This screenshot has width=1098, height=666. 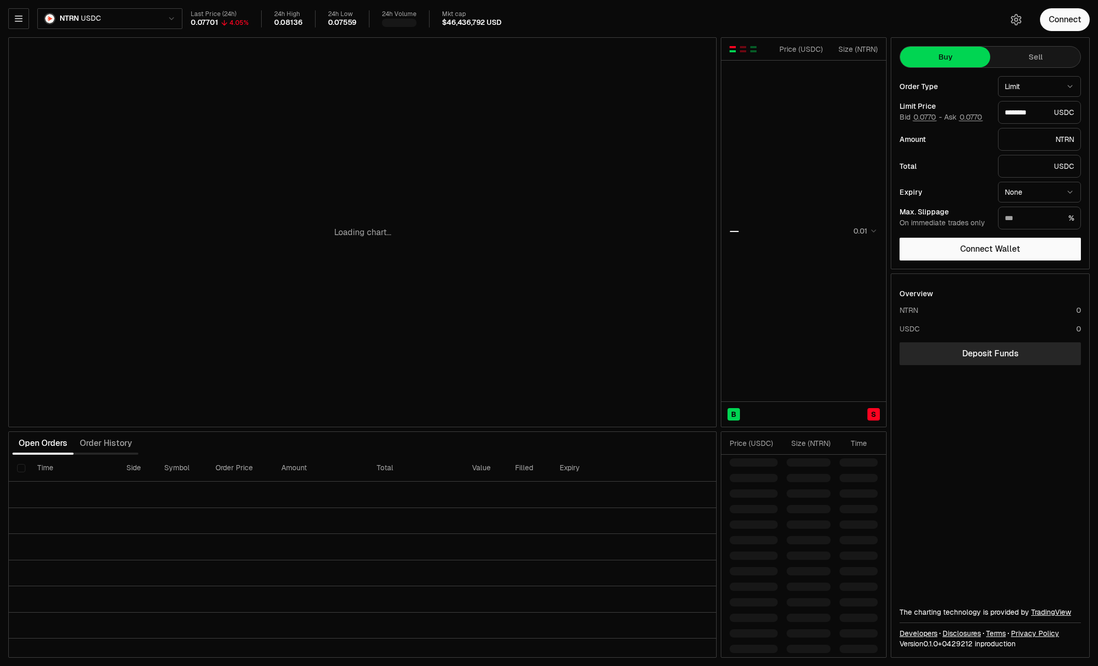 I want to click on th: Amount, so click(x=321, y=468).